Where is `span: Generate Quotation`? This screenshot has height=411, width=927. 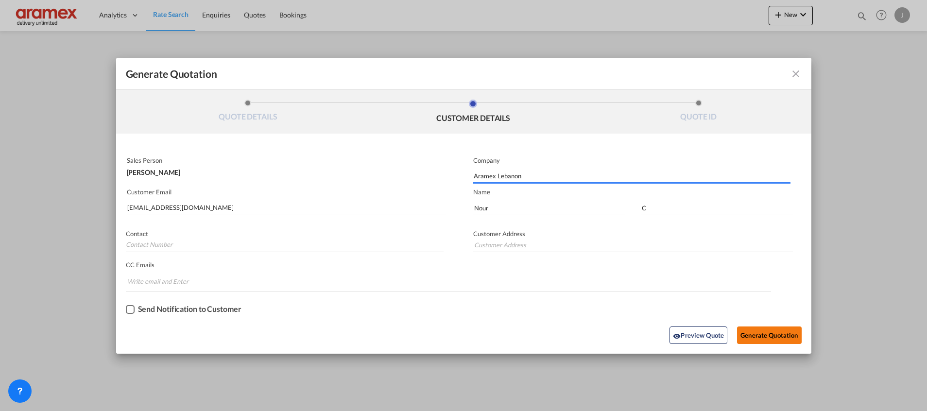
span: Generate Quotation is located at coordinates (171, 74).